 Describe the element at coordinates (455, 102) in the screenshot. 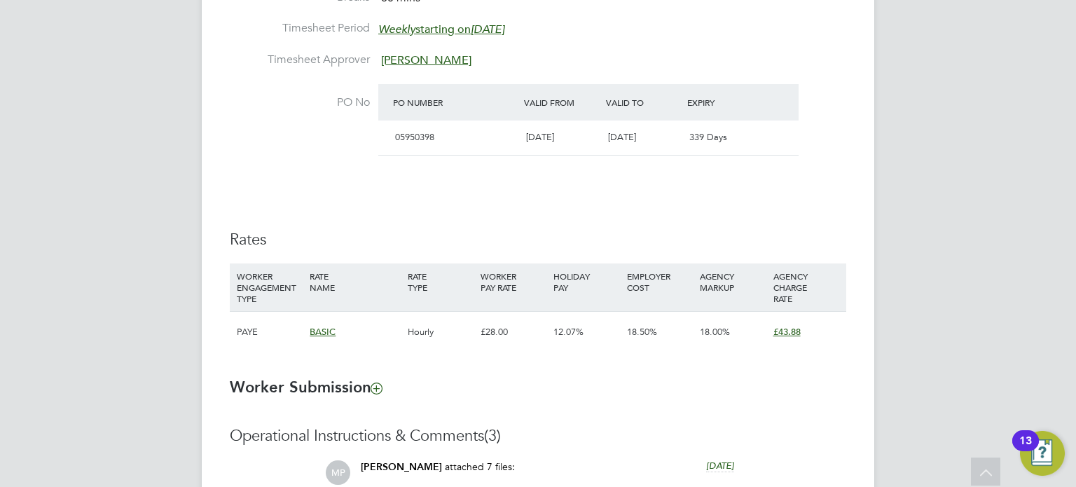

I see `div: PO Number` at that location.